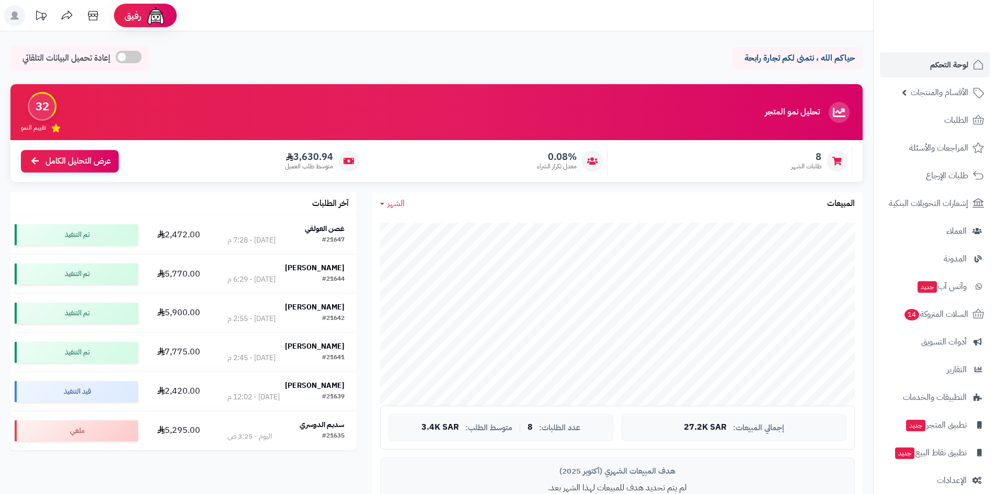  What do you see at coordinates (935, 481) in the screenshot?
I see `a: الإعدادات` at bounding box center [935, 481].